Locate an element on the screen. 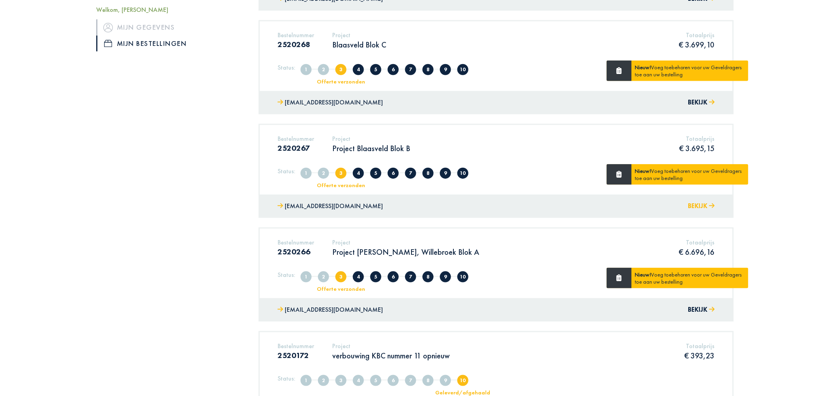 The image size is (830, 396). font: 2520268 is located at coordinates (294, 44).